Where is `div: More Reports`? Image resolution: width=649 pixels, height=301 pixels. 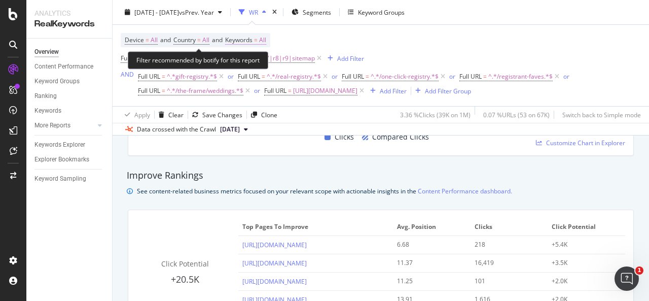 div: More Reports is located at coordinates (52, 125).